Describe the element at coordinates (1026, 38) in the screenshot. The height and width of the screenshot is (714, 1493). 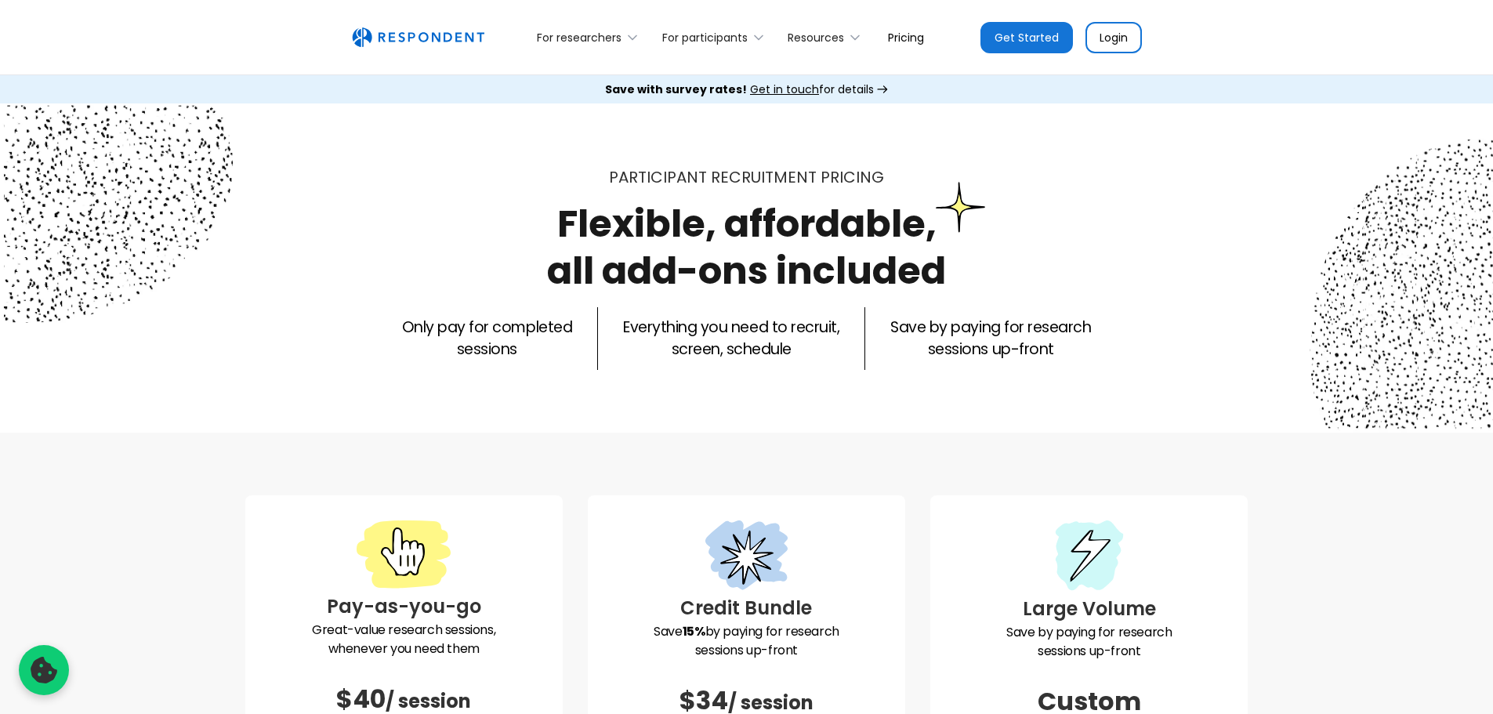
I see `a: Get Started` at that location.